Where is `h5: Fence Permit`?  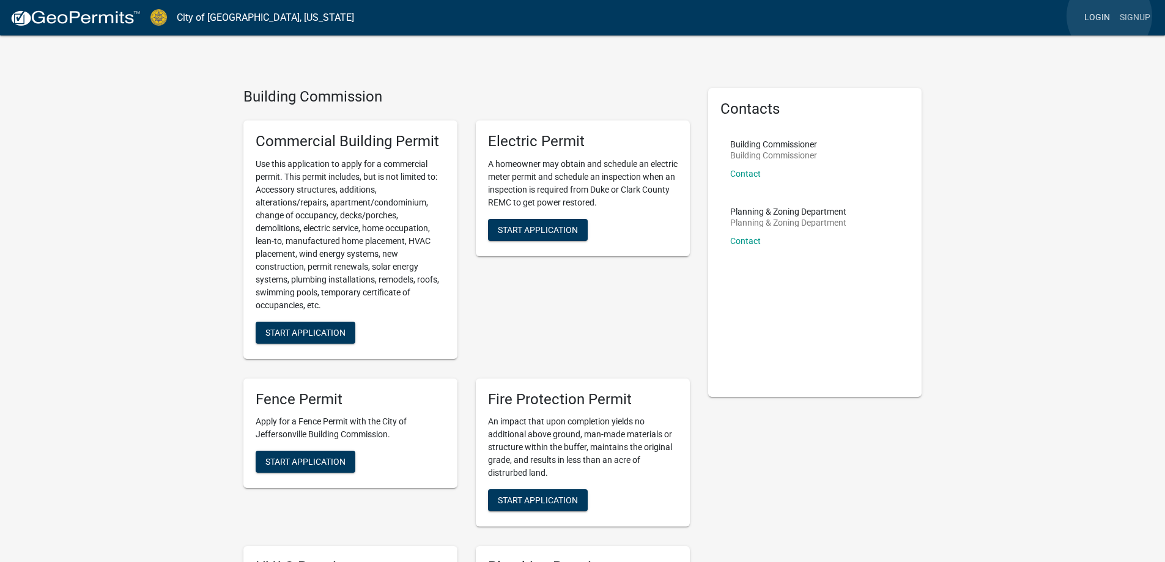 h5: Fence Permit is located at coordinates (350, 399).